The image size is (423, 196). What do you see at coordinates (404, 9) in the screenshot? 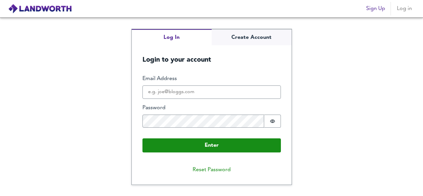
I see `button: Log in` at bounding box center [404, 9].